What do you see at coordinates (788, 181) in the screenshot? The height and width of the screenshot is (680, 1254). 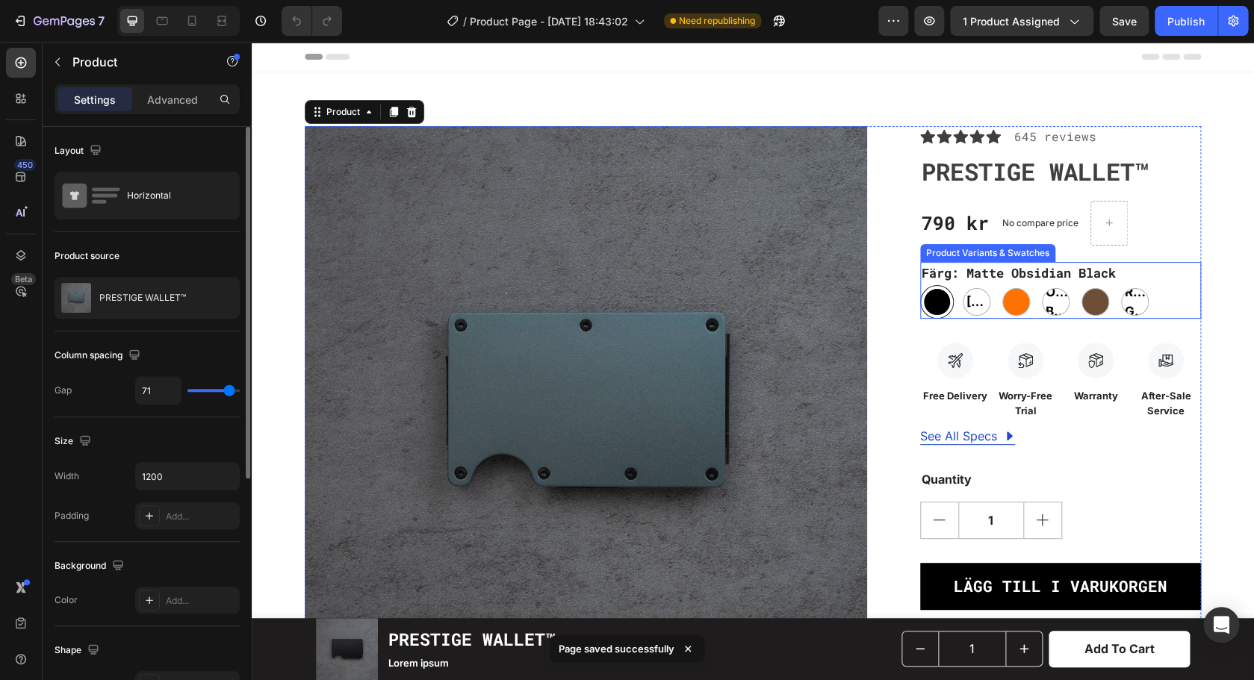 I see `p: No compare price` at bounding box center [788, 181].